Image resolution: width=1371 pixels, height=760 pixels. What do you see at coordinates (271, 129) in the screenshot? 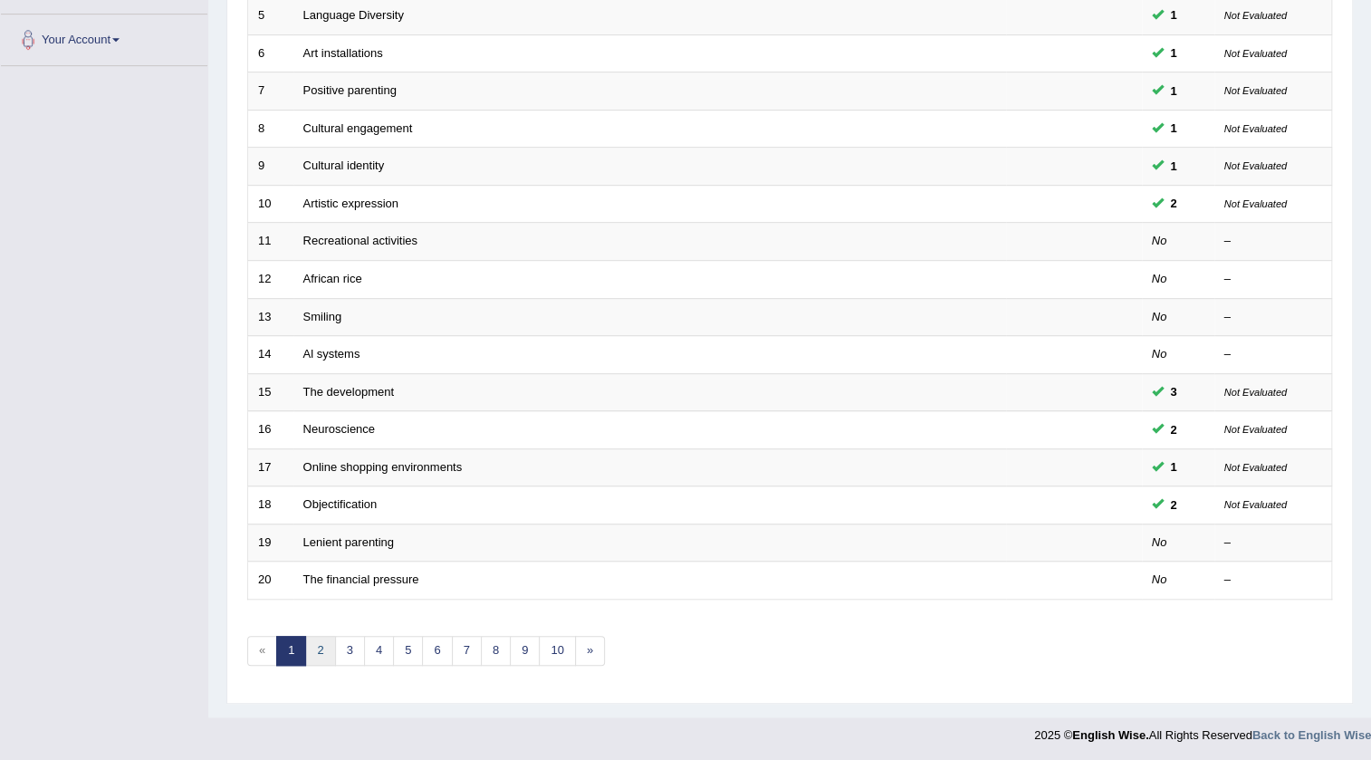
I see `td: 8` at bounding box center [271, 129].